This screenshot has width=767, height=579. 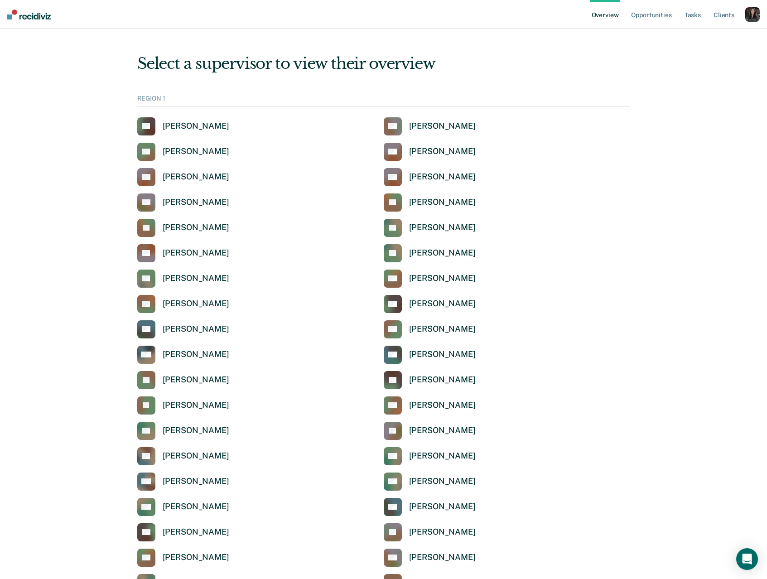 What do you see at coordinates (384, 63) in the screenshot?
I see `div: Select a supervisor to view their overview` at bounding box center [384, 63].